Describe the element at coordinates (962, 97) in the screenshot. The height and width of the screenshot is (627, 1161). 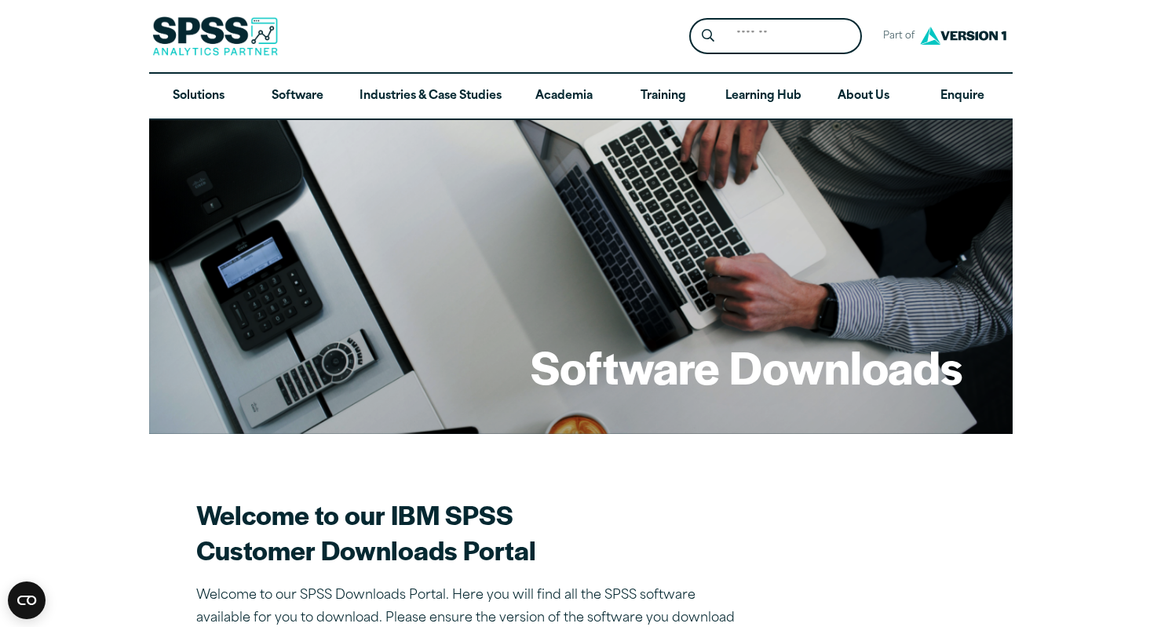
I see `a: Enquire` at that location.